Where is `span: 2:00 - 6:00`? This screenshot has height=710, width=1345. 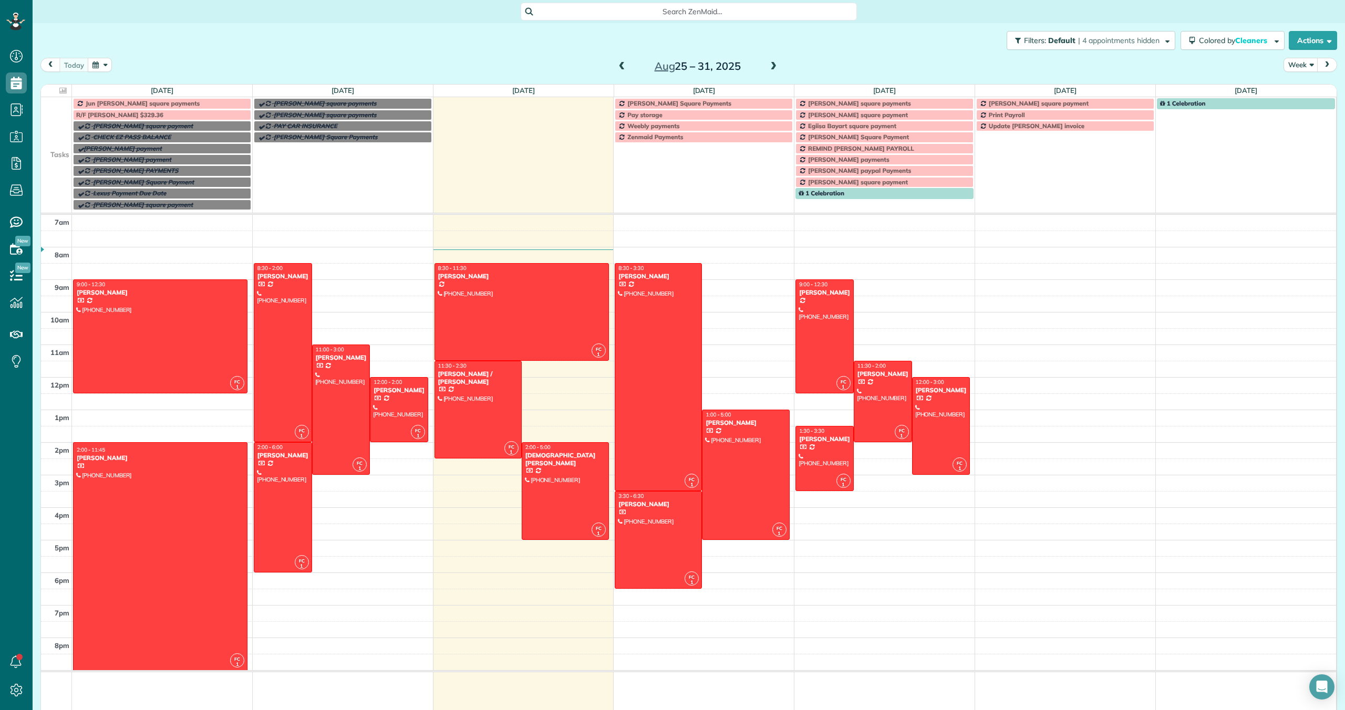
span: 2:00 - 6:00 is located at coordinates (270, 447).